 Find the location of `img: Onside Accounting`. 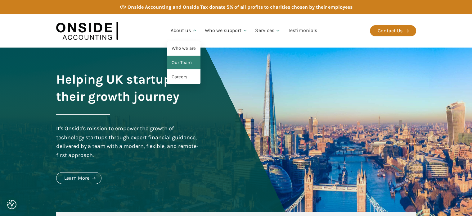

img: Onside Accounting is located at coordinates (87, 31).